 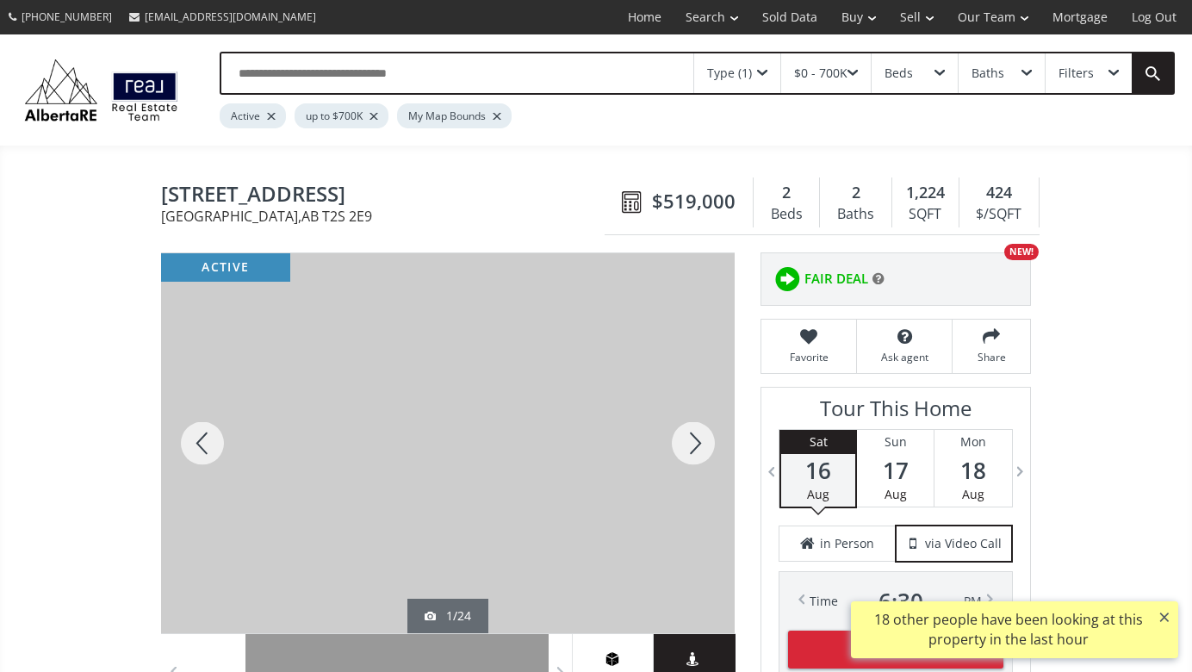 What do you see at coordinates (896, 413) in the screenshot?
I see `h3: Tour This Home` at bounding box center [896, 413].